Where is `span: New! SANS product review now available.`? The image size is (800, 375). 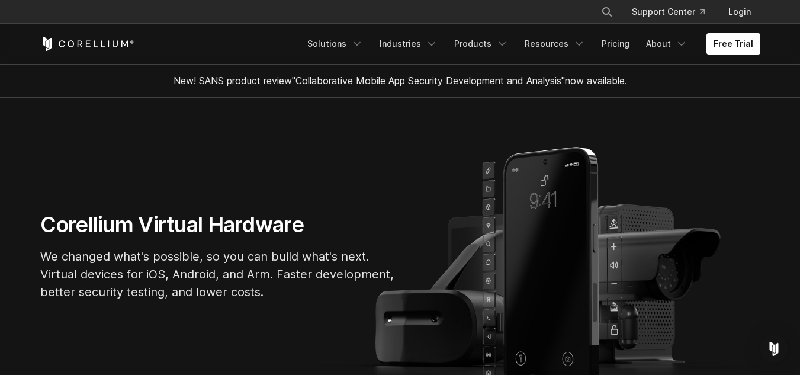
span: New! SANS product review now available. is located at coordinates (400, 81).